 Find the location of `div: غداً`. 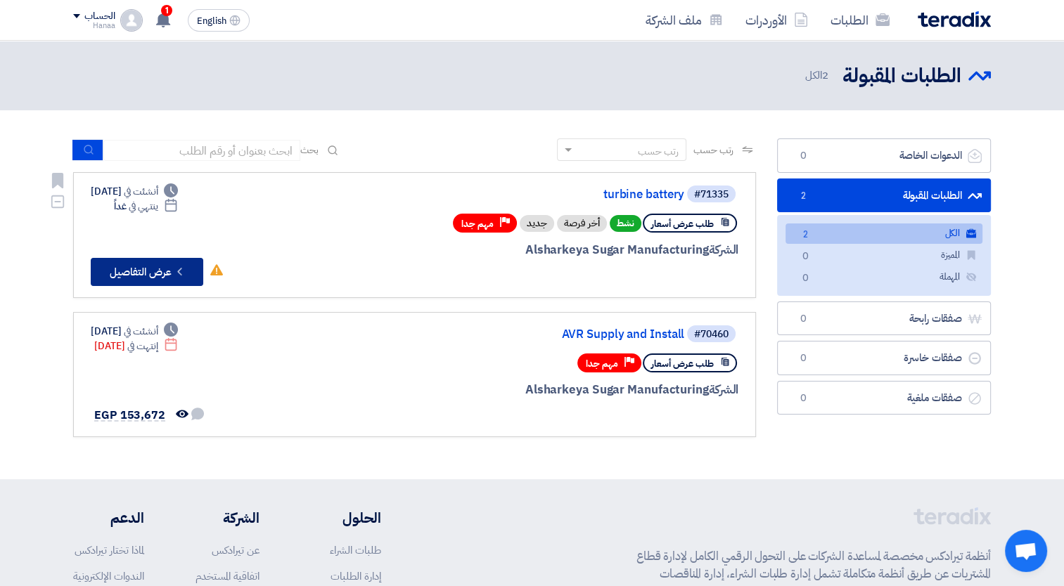

div: غداً is located at coordinates (146, 206).